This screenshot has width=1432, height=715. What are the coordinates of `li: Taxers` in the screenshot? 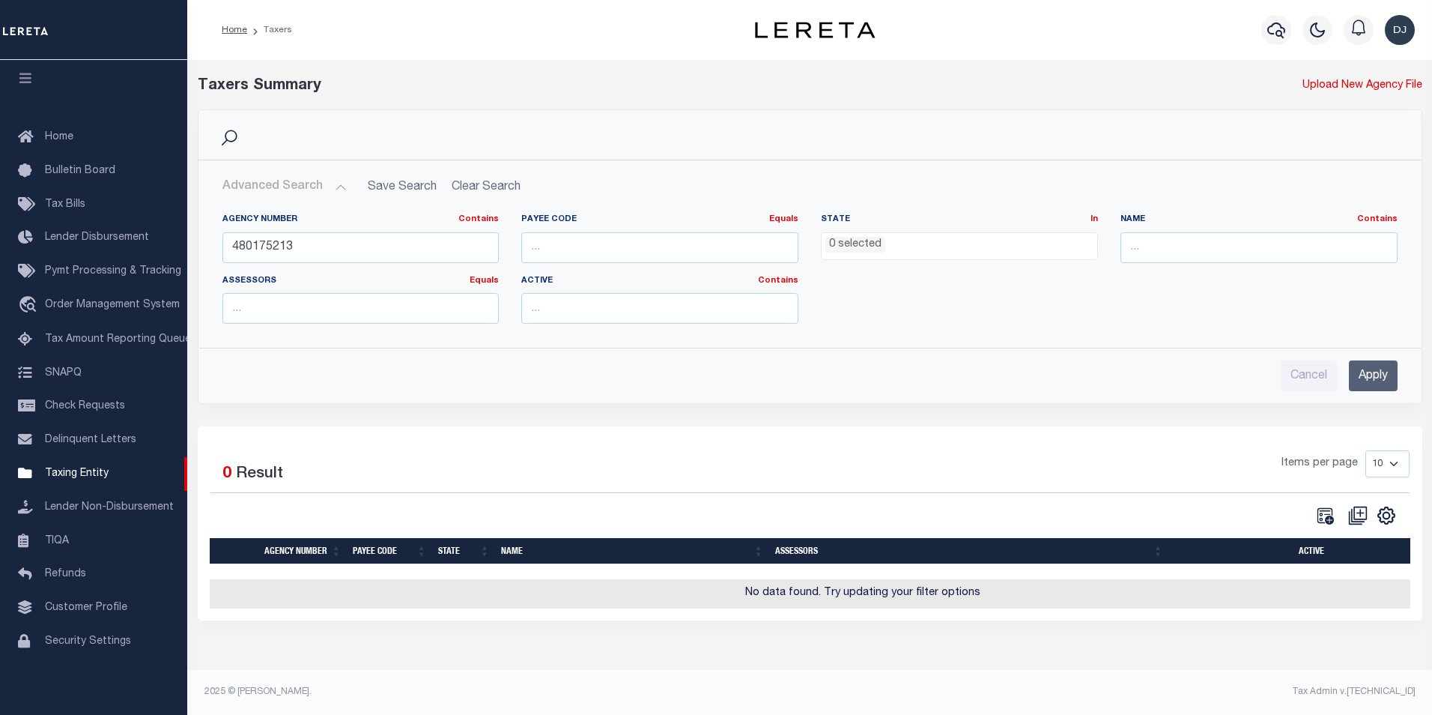 It's located at (270, 30).